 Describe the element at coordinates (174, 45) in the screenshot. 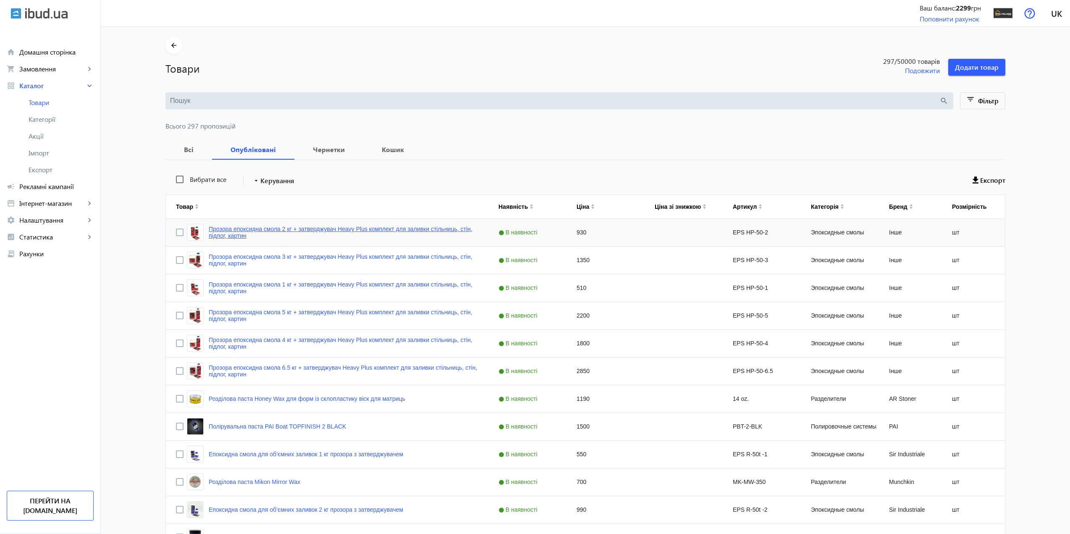

I see `mat-icon: arrow_back` at that location.